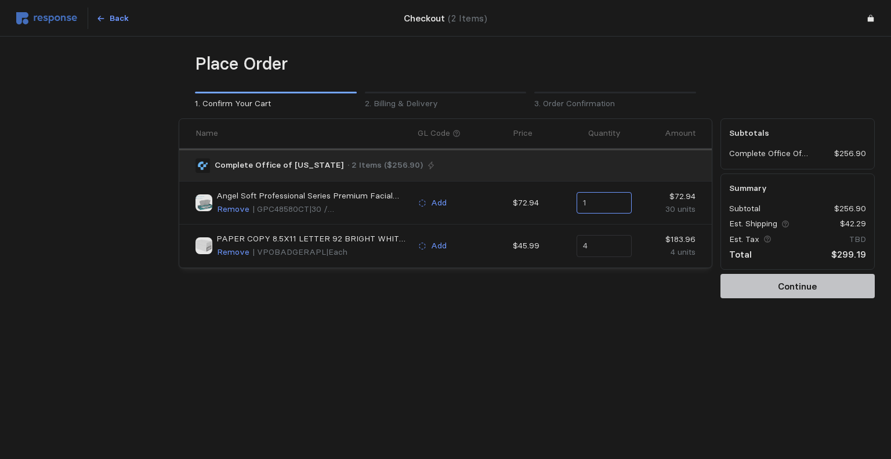 The image size is (891, 459). What do you see at coordinates (206, 133) in the screenshot?
I see `p: Name` at bounding box center [206, 133].